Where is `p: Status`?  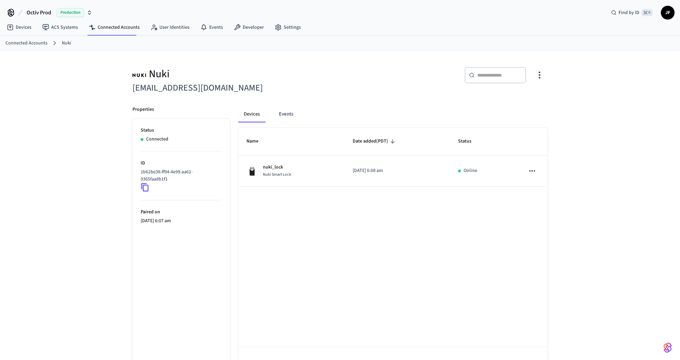
p: Status is located at coordinates (181, 130).